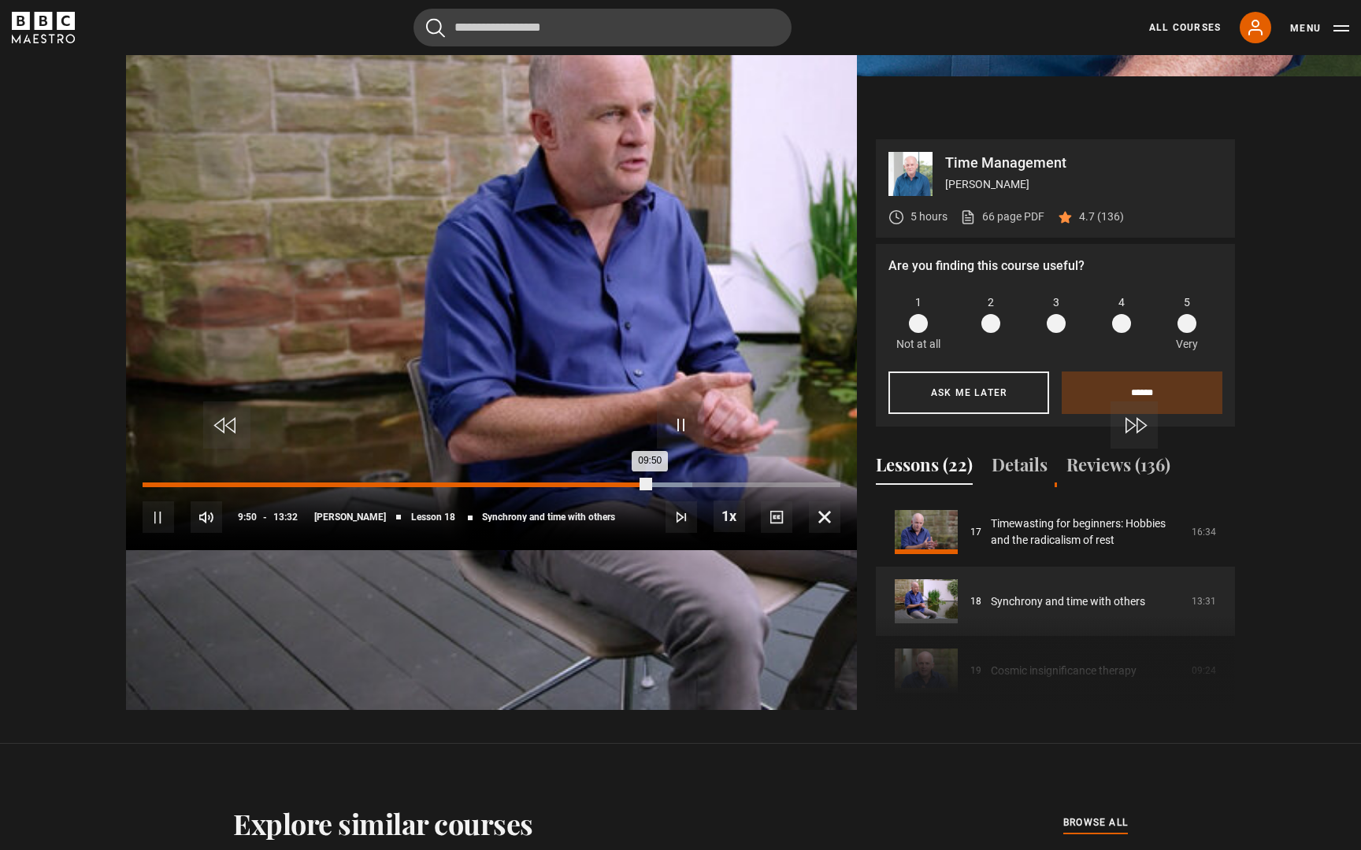 This screenshot has height=850, width=1361. I want to click on span: 13:32, so click(285, 517).